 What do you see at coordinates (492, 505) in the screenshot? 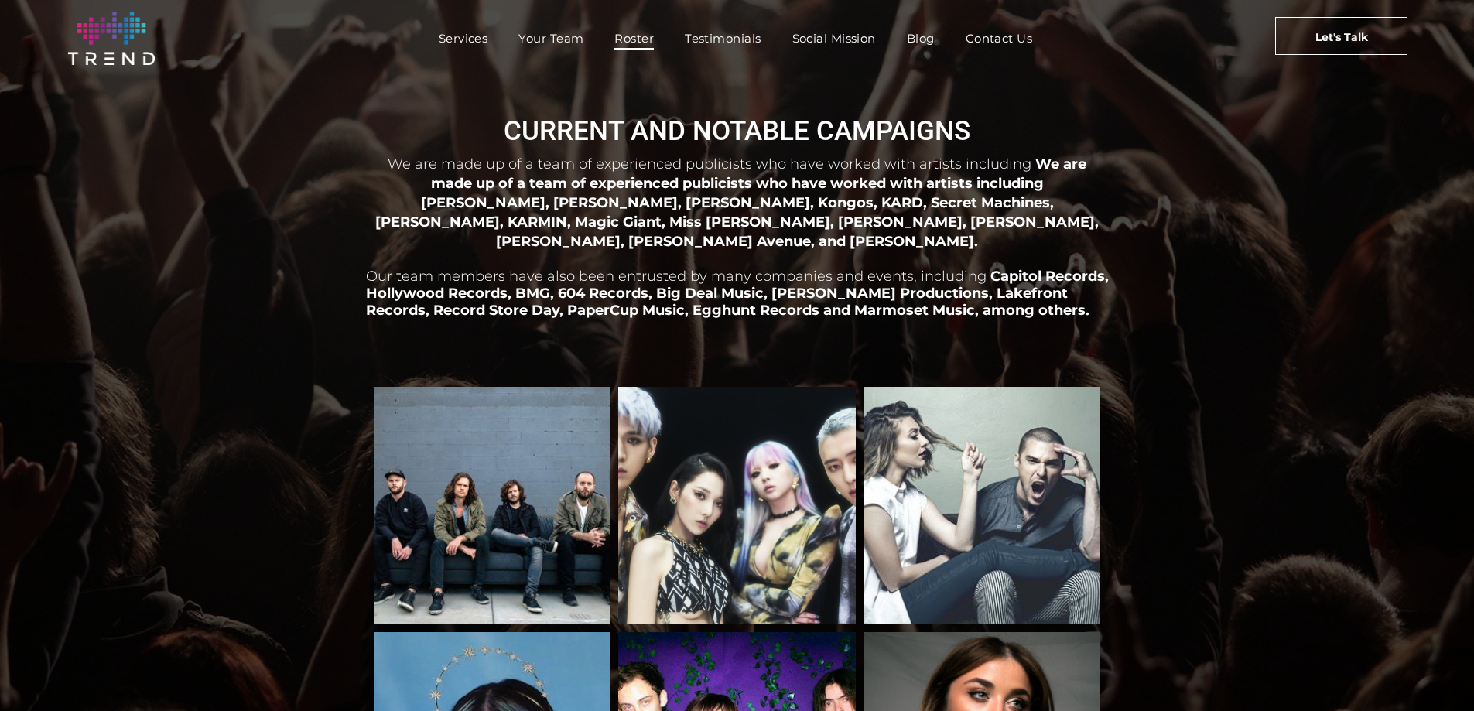
I see `a: Kongos` at bounding box center [492, 505].